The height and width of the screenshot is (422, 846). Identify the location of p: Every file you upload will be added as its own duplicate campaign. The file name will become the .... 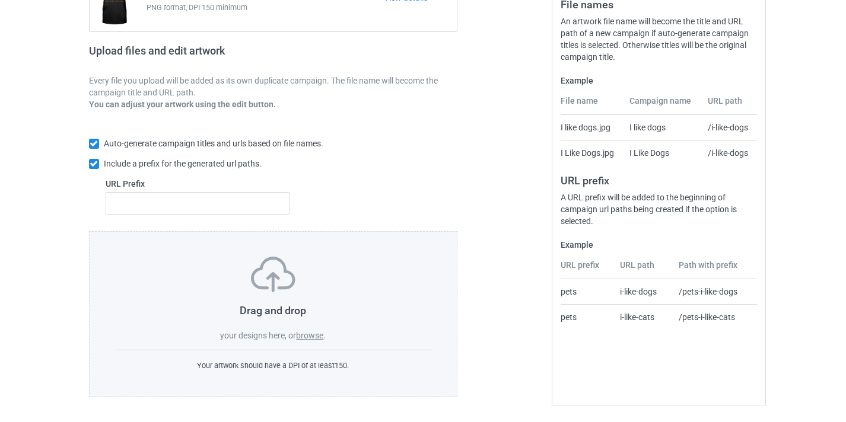
(273, 87).